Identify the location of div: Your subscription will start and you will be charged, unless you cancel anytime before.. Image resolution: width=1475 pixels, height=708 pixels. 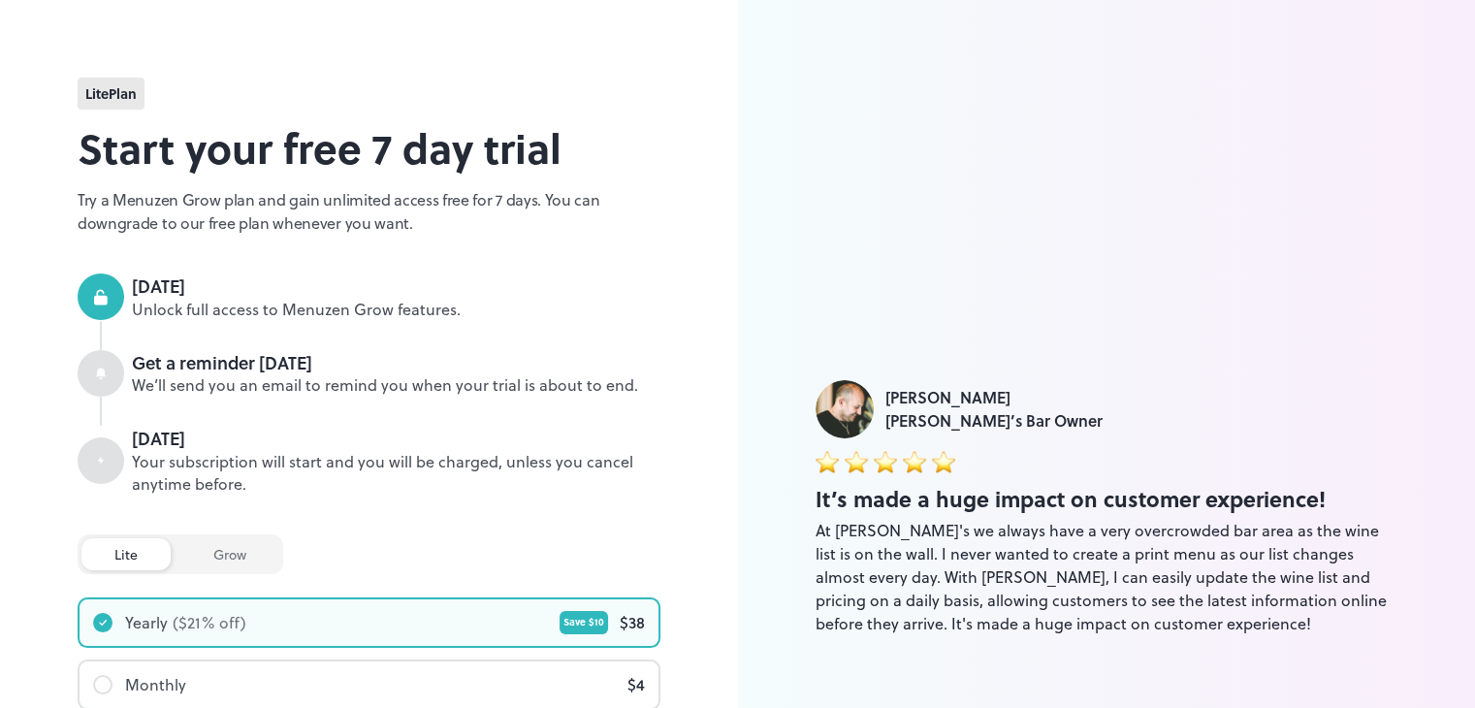
(396, 473).